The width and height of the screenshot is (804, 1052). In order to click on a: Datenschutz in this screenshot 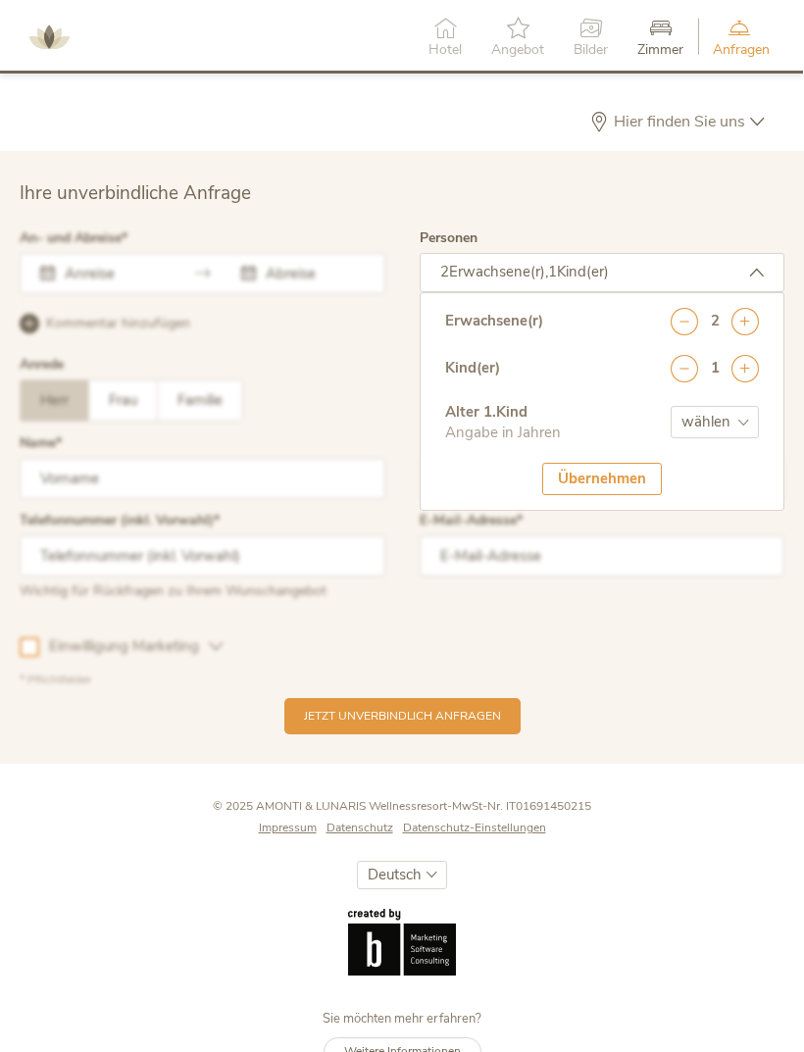, I will do `click(365, 827)`.